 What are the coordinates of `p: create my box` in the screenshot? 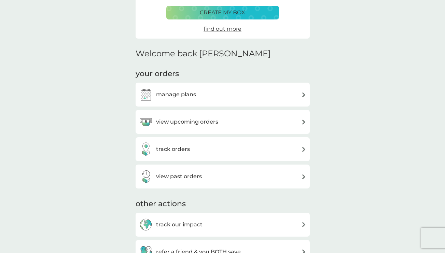 It's located at (222, 13).